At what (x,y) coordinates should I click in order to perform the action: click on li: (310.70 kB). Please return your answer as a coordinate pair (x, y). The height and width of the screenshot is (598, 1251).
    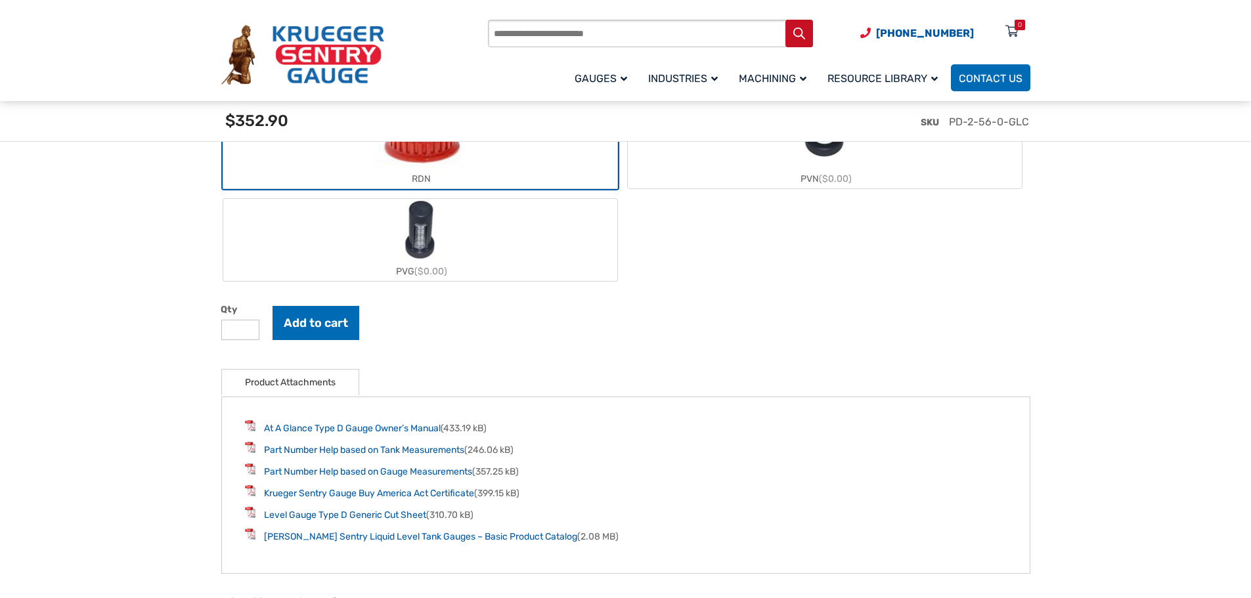
    Looking at the image, I should click on (626, 514).